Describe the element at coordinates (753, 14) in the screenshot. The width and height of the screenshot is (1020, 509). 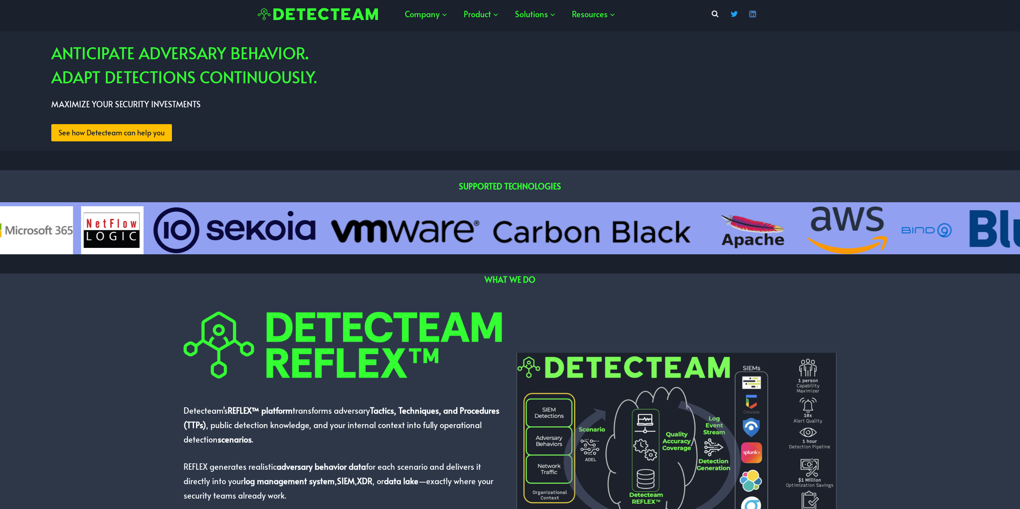
I see `a: Linkedin` at that location.